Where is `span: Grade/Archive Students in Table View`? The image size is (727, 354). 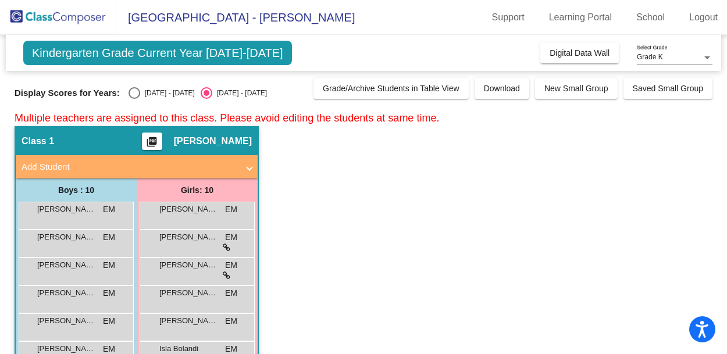 span: Grade/Archive Students in Table View is located at coordinates (391, 88).